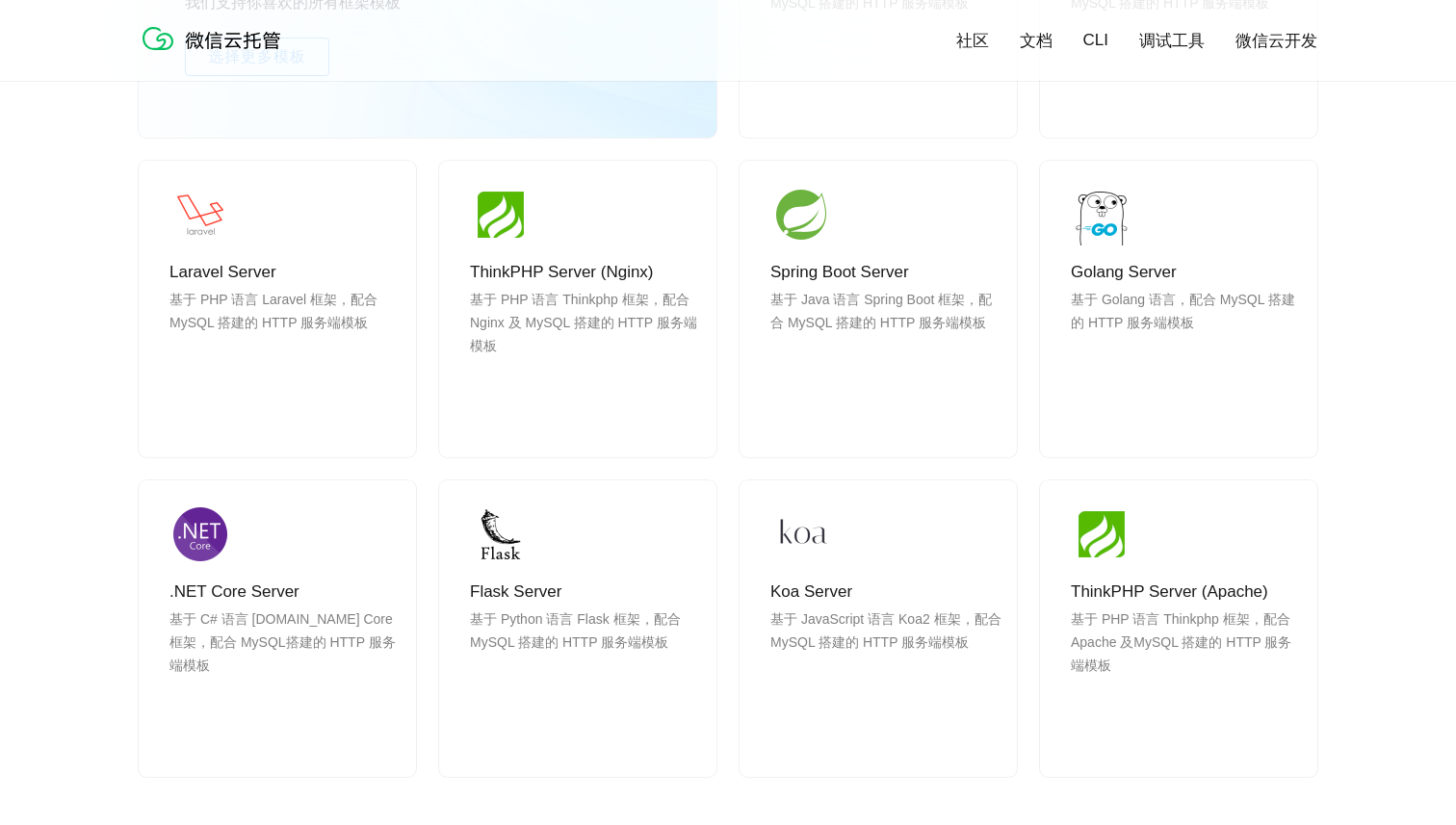  Describe the element at coordinates (285, 592) in the screenshot. I see `p: .NET Core Server` at that location.